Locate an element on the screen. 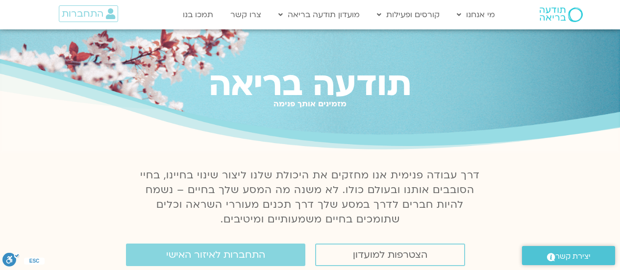  a: הצטרפות למועדון is located at coordinates (390, 255).